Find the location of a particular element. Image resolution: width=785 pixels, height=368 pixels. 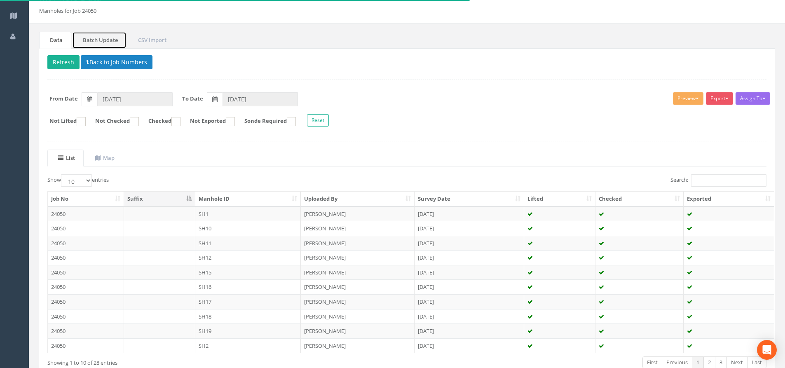

div: Open Intercom Messenger is located at coordinates (767, 350).